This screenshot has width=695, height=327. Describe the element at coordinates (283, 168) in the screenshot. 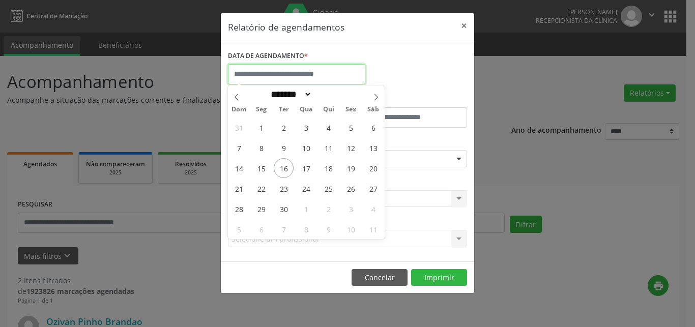

I see `span: Setembro 16, 2025` at that location.